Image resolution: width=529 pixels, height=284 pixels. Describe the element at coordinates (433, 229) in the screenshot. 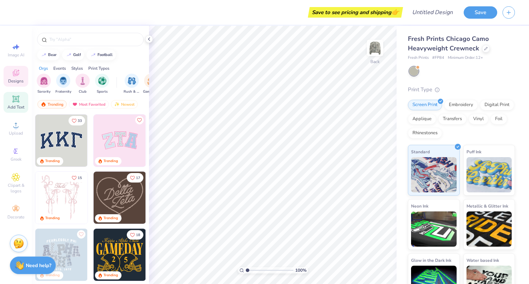

I see `img: Neon Ink` at that location.